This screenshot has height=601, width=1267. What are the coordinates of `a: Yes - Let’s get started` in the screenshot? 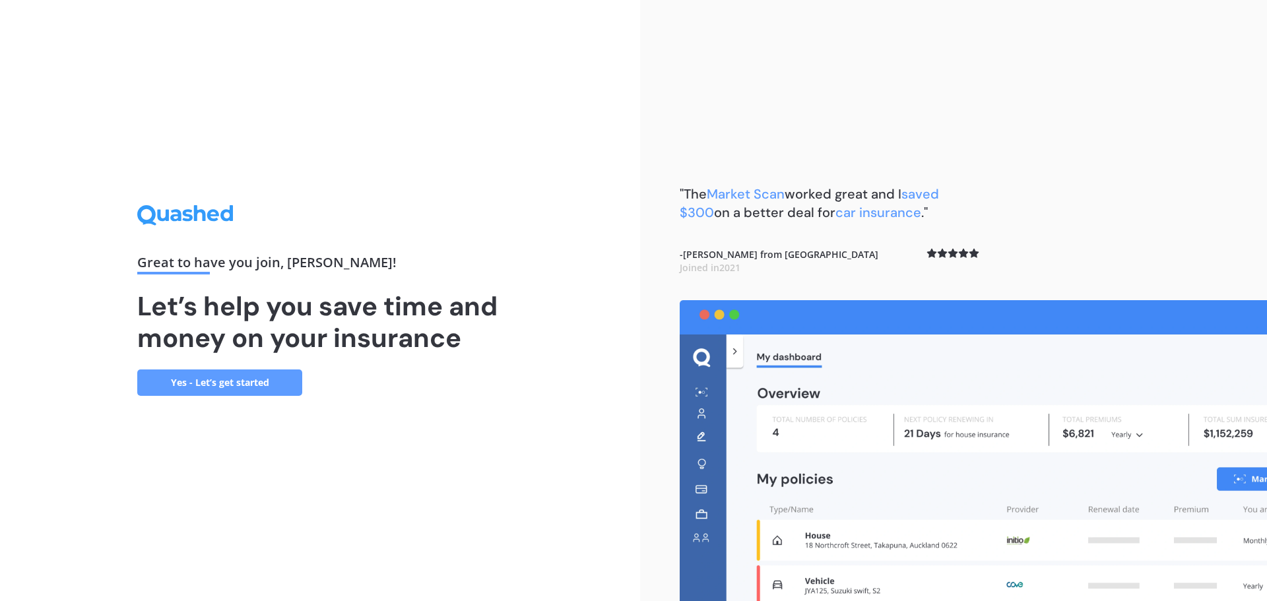 It's located at (220, 383).